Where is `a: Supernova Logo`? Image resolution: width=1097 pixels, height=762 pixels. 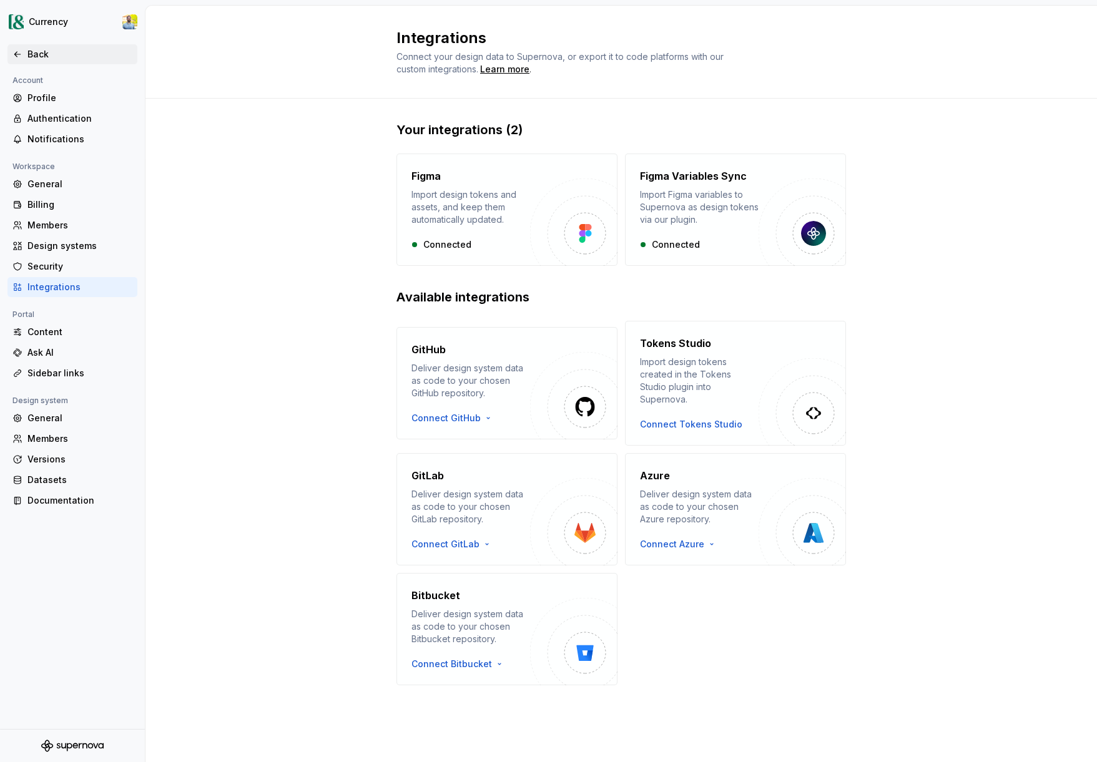
a: Supernova Logo is located at coordinates (72, 746).